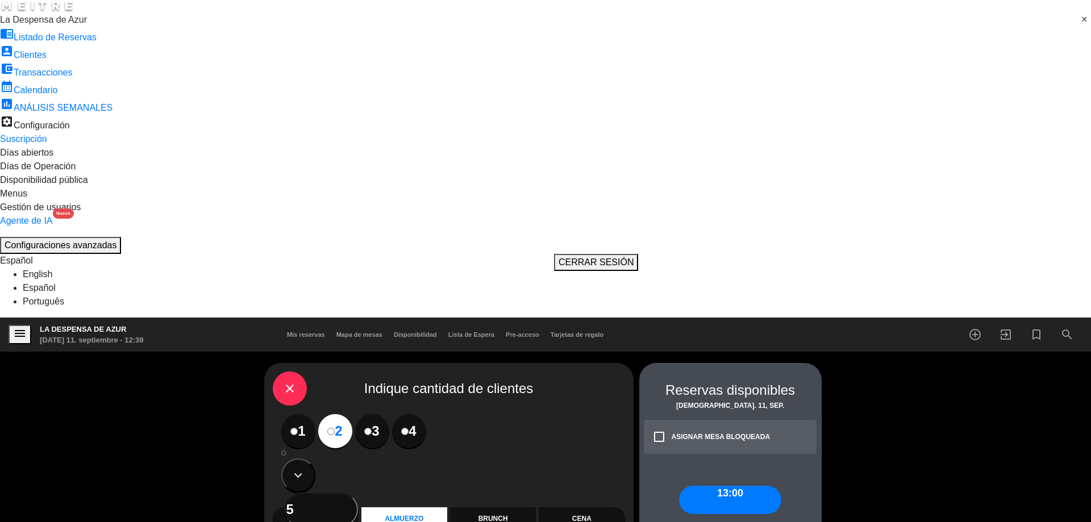 The image size is (1091, 522). Describe the element at coordinates (306, 335) in the screenshot. I see `span: Mis reservas` at that location.